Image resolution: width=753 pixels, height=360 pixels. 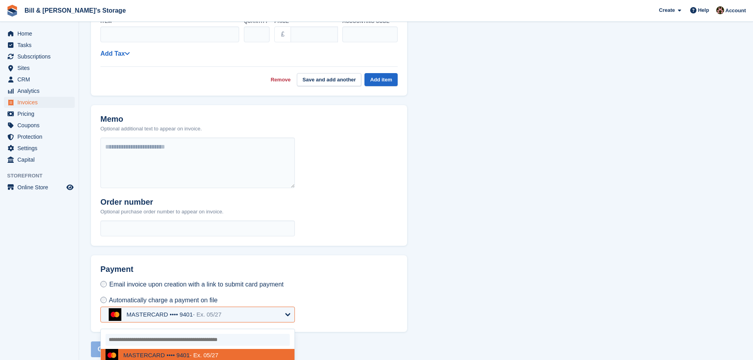 I want to click on h2: Memo, so click(x=151, y=119).